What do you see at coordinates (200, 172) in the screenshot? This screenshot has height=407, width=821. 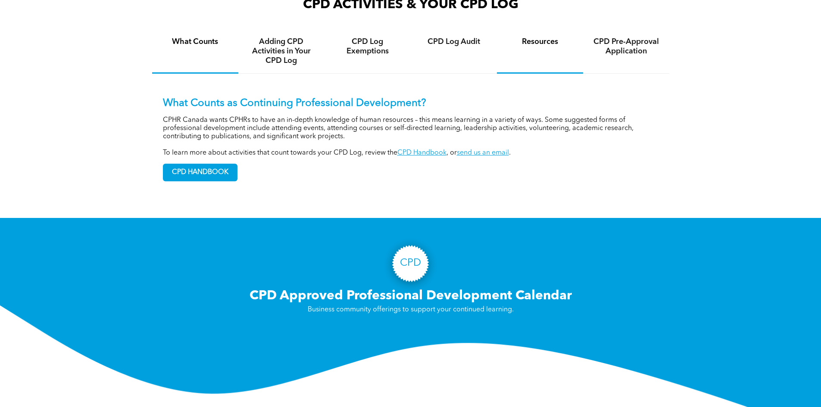 I see `a: CPD HANDBOOK` at bounding box center [200, 172].